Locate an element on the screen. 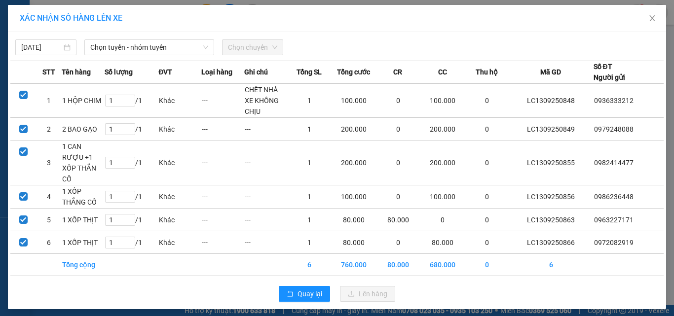 This screenshot has width=674, height=316. span: 0979248088 is located at coordinates (614, 129).